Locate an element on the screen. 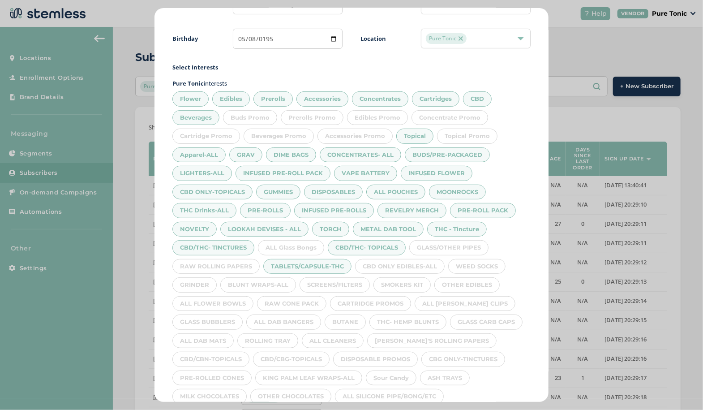 The width and height of the screenshot is (703, 410). div: Accessories Promo is located at coordinates (355, 136).